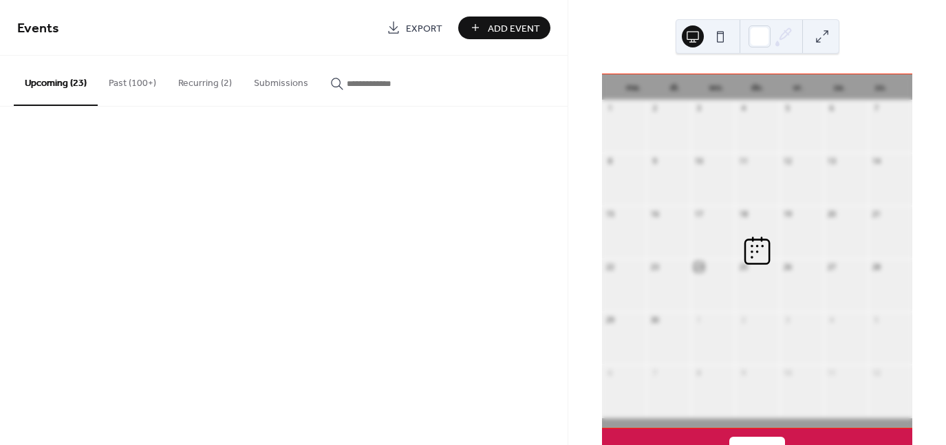  What do you see at coordinates (281, 80) in the screenshot?
I see `button: Submissions` at bounding box center [281, 80].